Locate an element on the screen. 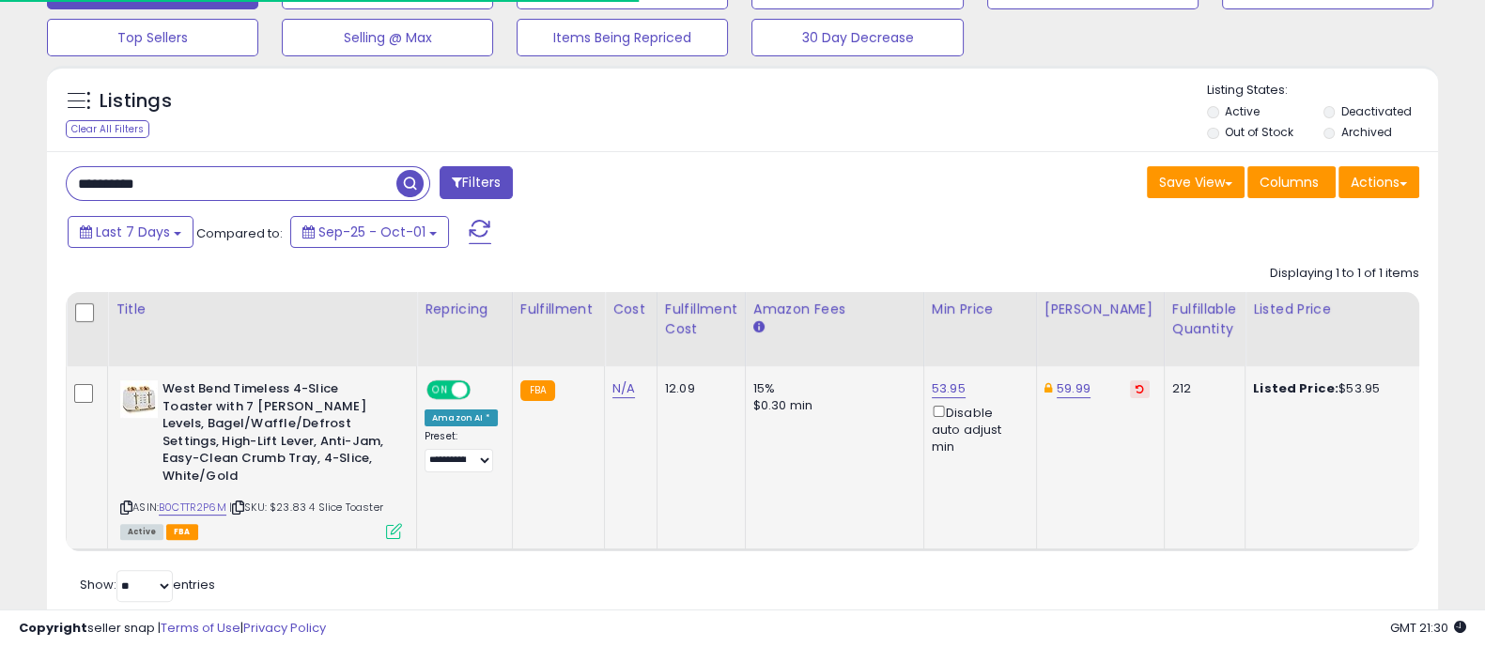  button: Columns is located at coordinates (1292, 182).